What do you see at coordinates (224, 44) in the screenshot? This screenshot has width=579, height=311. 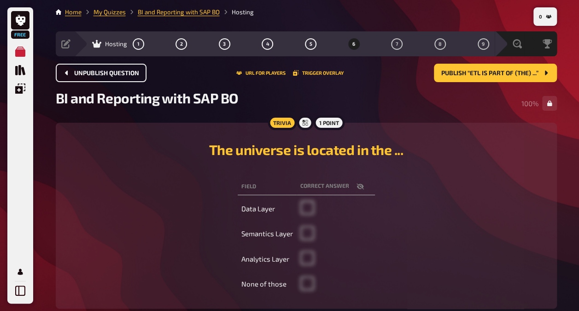 I see `button: 3` at bounding box center [224, 44].